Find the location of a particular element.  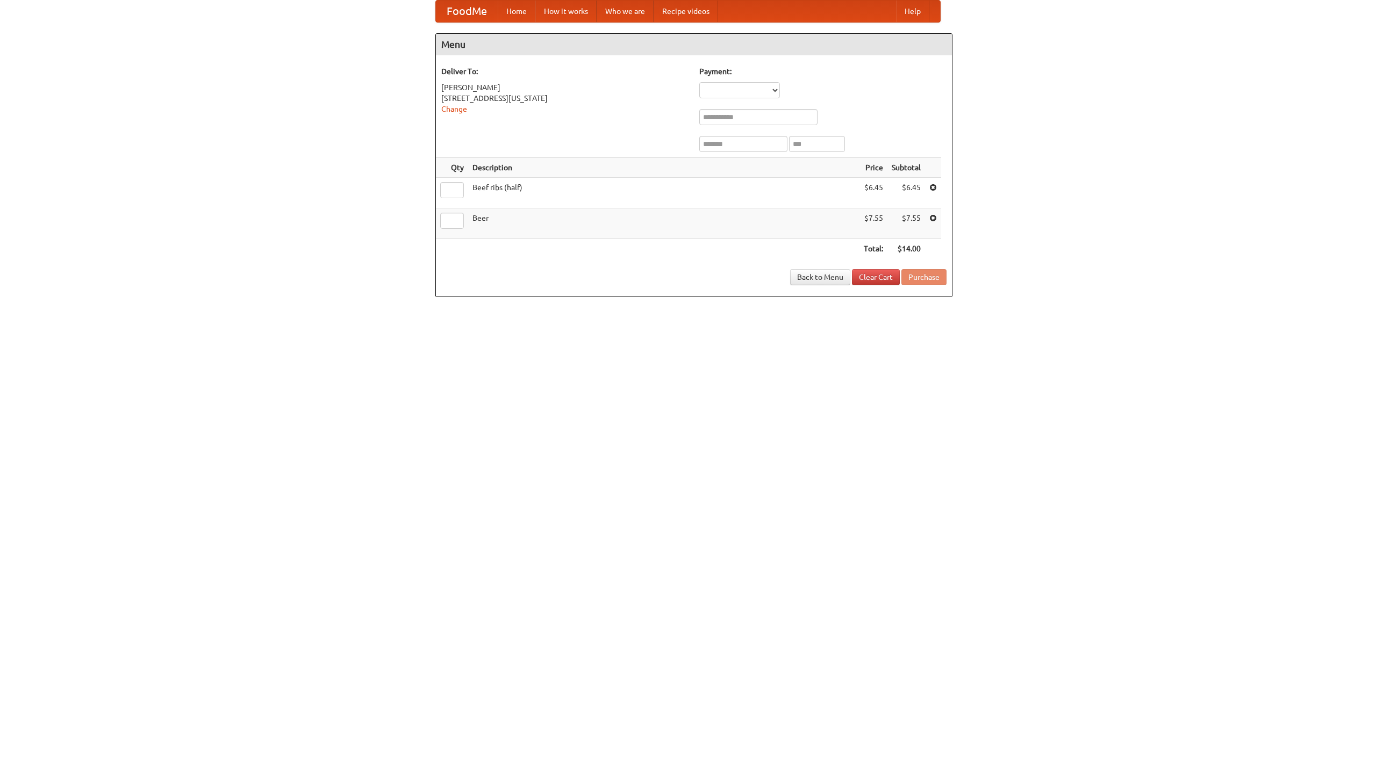

a: How it works is located at coordinates (566, 11).